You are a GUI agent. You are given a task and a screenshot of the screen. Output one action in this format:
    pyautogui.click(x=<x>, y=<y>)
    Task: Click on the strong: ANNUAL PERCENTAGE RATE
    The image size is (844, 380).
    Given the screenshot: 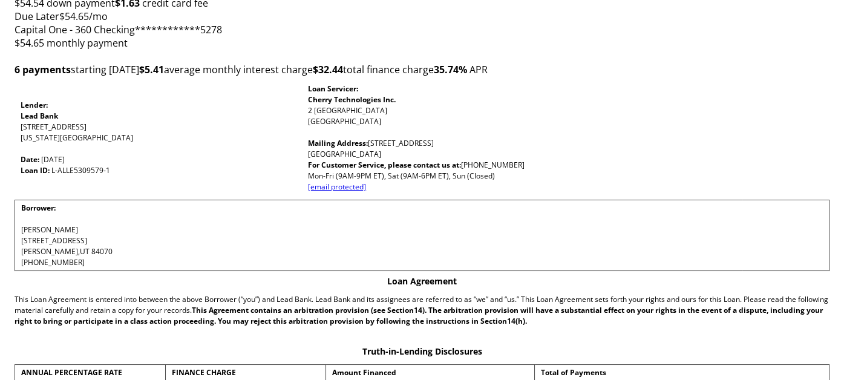 What is the action you would take?
    pyautogui.click(x=71, y=372)
    